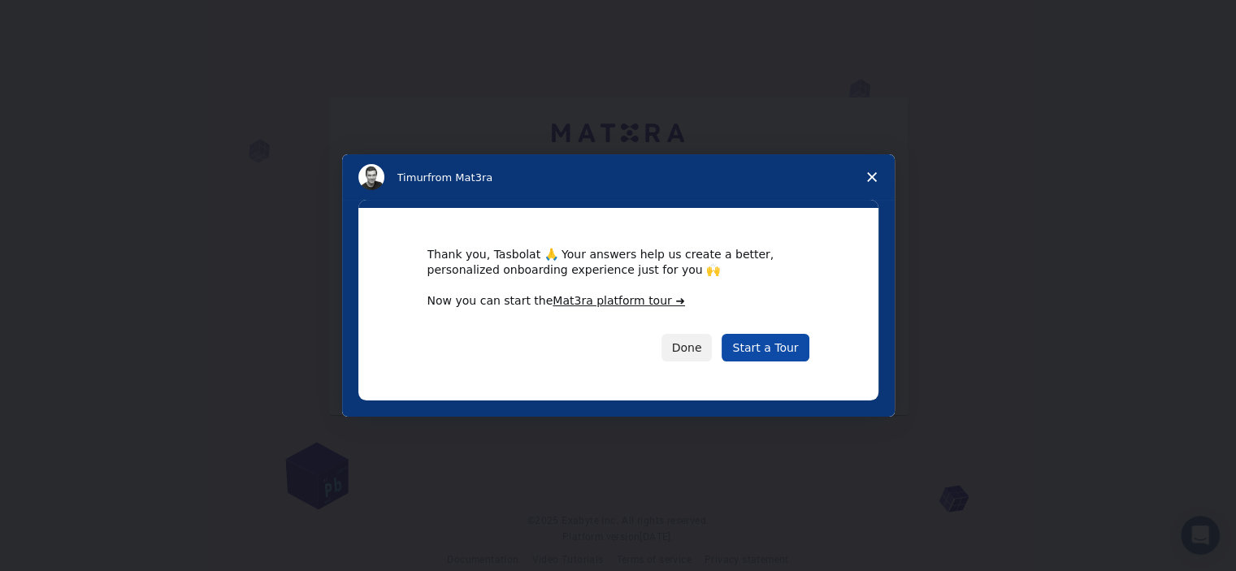 This screenshot has height=571, width=1236. Describe the element at coordinates (70, 19) in the screenshot. I see `span: Поддержка` at that location.